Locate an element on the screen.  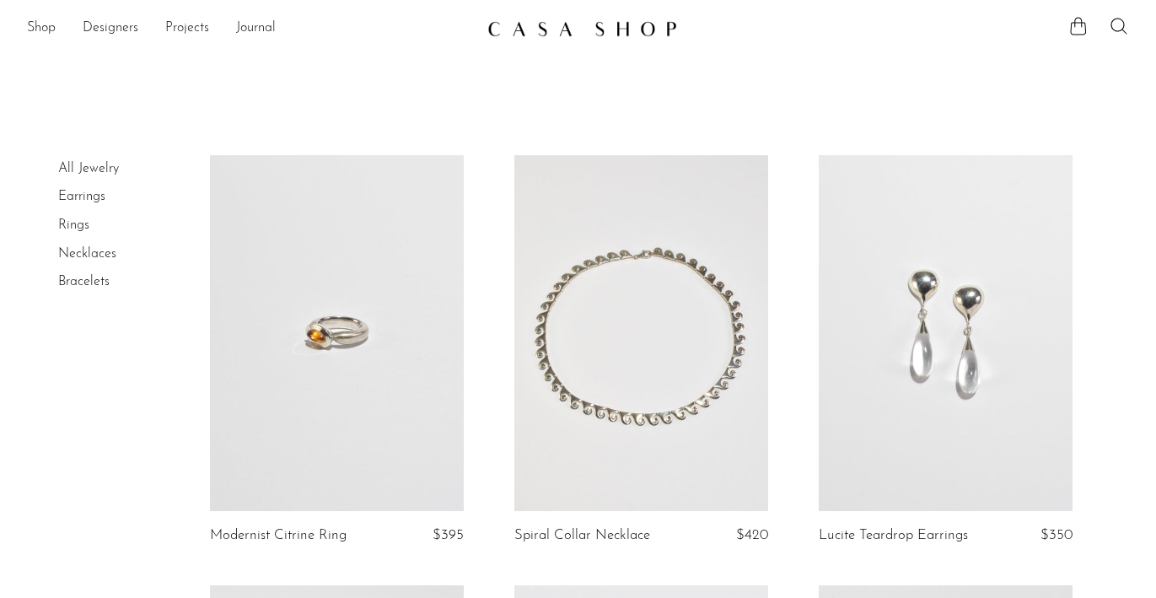
span: $420 is located at coordinates (752, 535).